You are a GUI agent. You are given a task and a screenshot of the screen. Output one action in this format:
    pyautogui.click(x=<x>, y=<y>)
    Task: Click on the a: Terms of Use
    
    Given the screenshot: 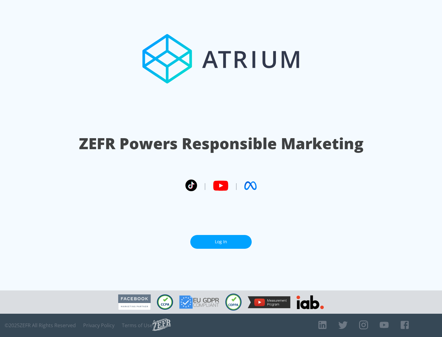 What is the action you would take?
    pyautogui.click(x=137, y=326)
    